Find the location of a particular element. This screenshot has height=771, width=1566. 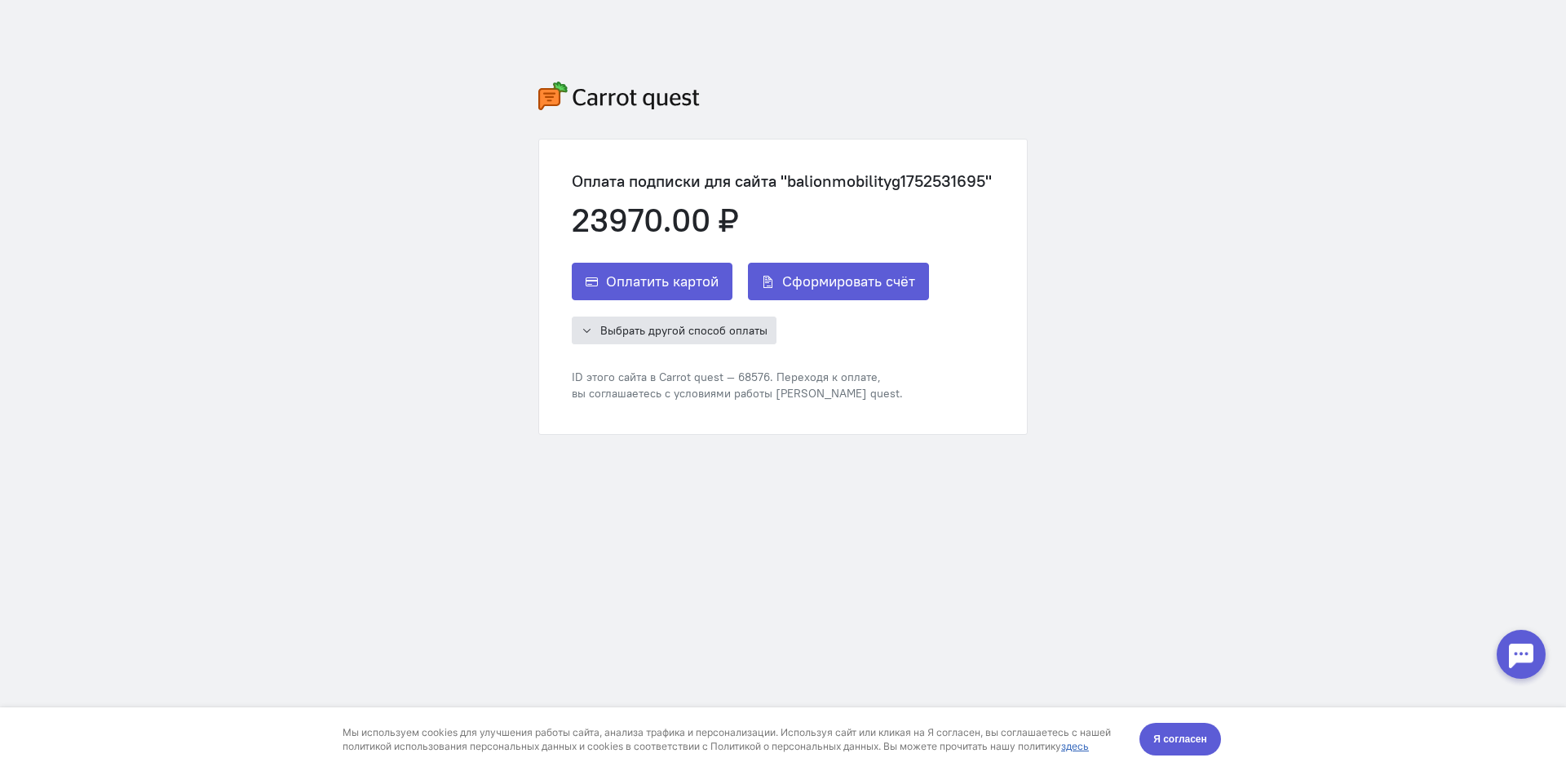

div: Оплата подписки для сайта "balionmobilityg1752531695" is located at coordinates (781, 181).